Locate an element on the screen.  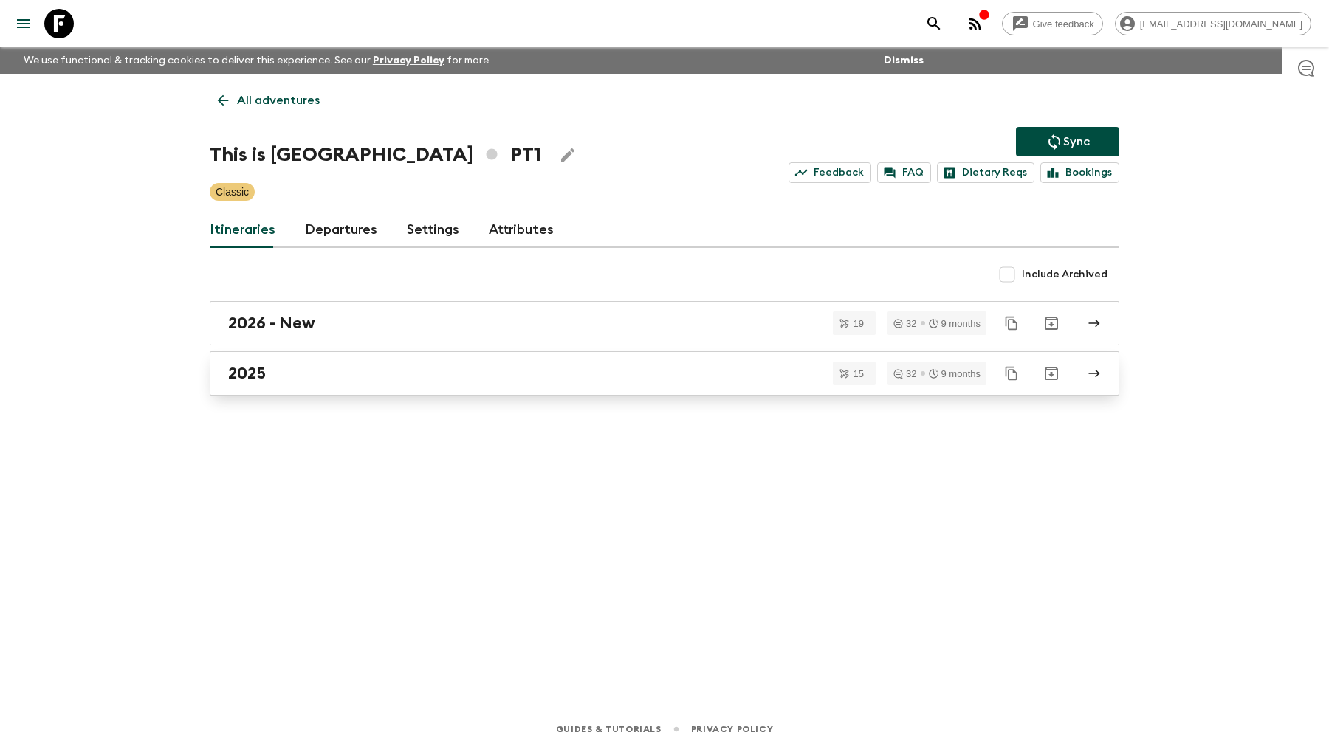
button: menu is located at coordinates (24, 24).